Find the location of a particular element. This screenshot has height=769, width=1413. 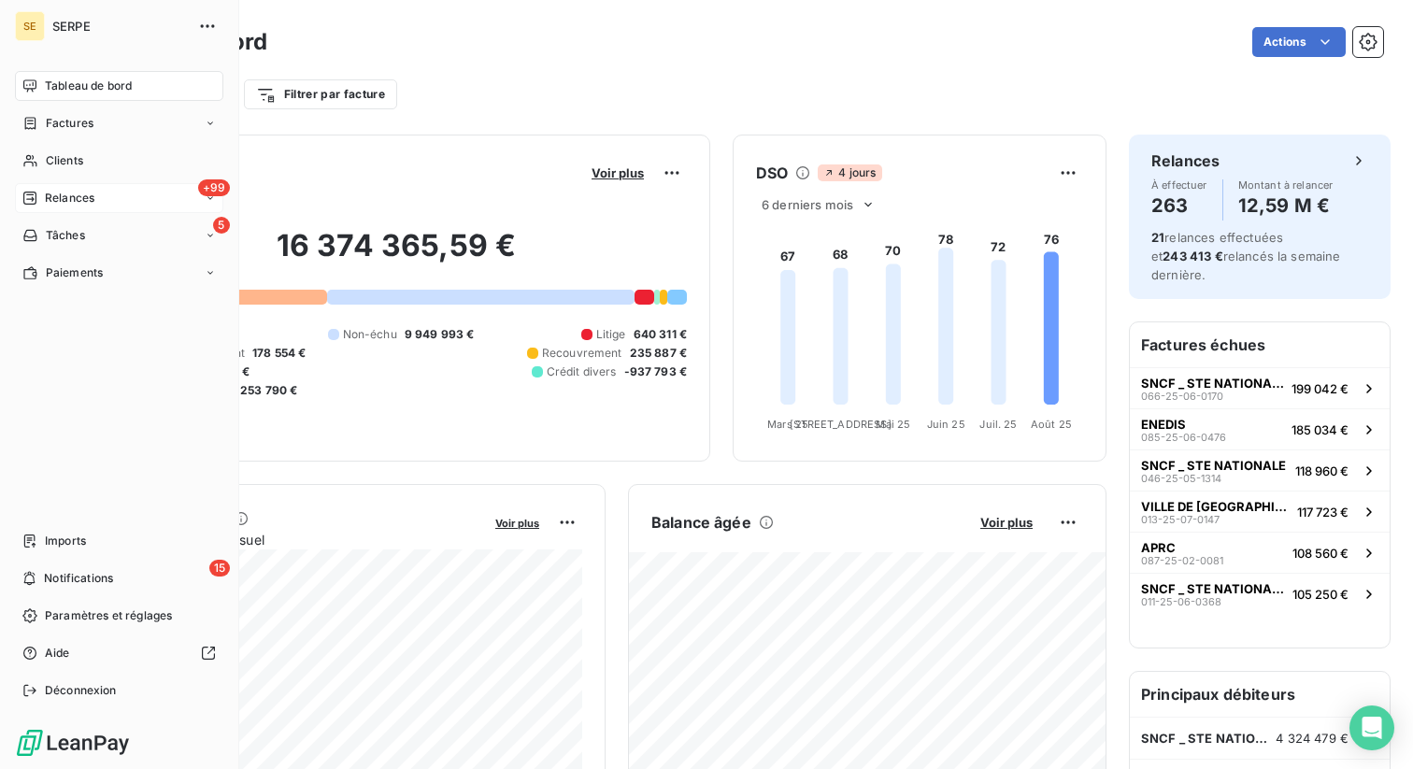

span: 9 949 993 € is located at coordinates (439, 335).